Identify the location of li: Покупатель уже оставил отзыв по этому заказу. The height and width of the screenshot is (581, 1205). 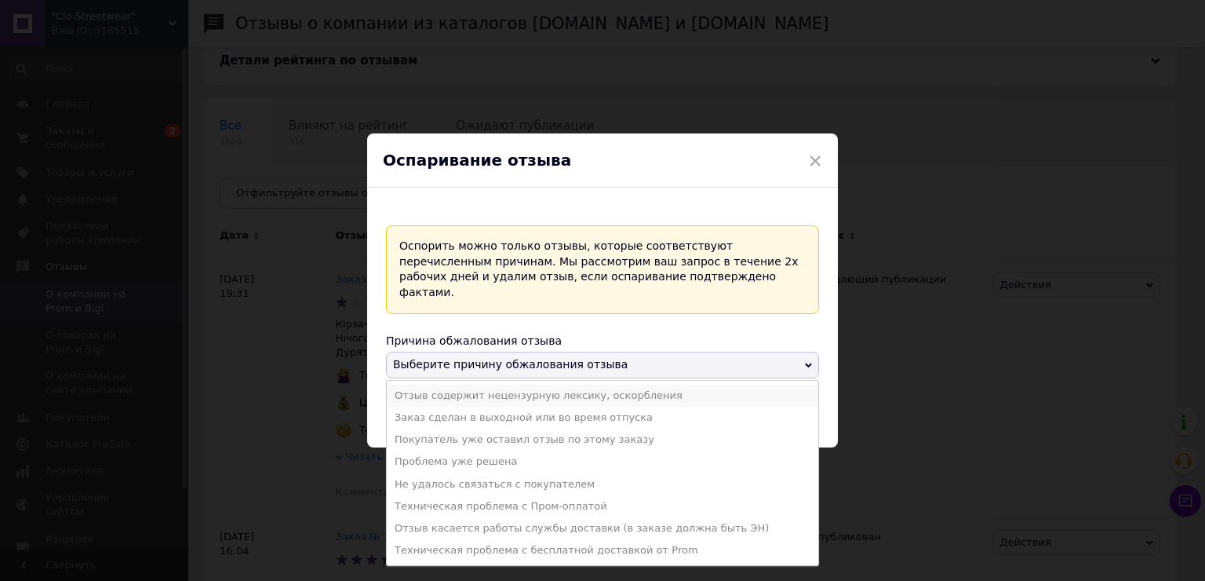
(602, 439).